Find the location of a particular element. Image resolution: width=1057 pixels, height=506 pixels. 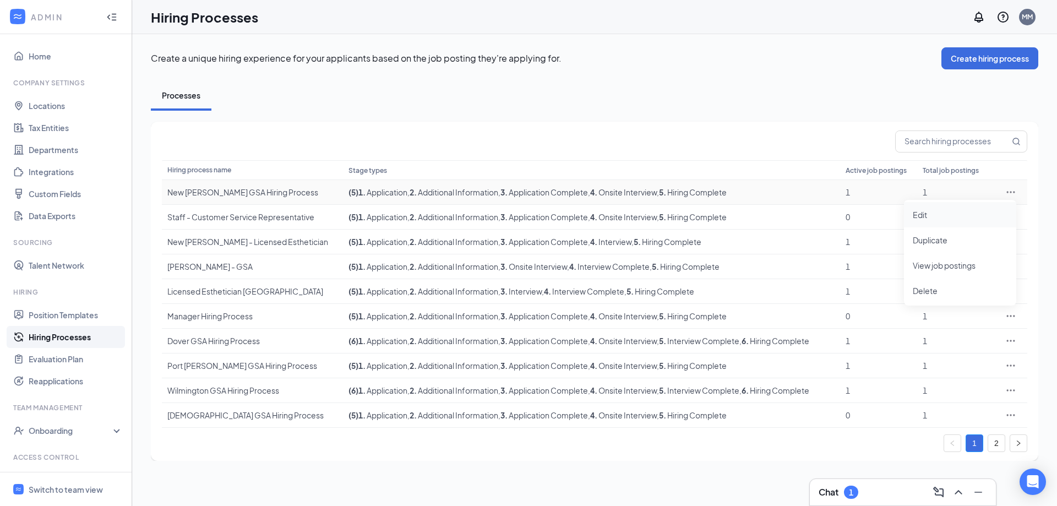

span: 0 is located at coordinates (848, 316).